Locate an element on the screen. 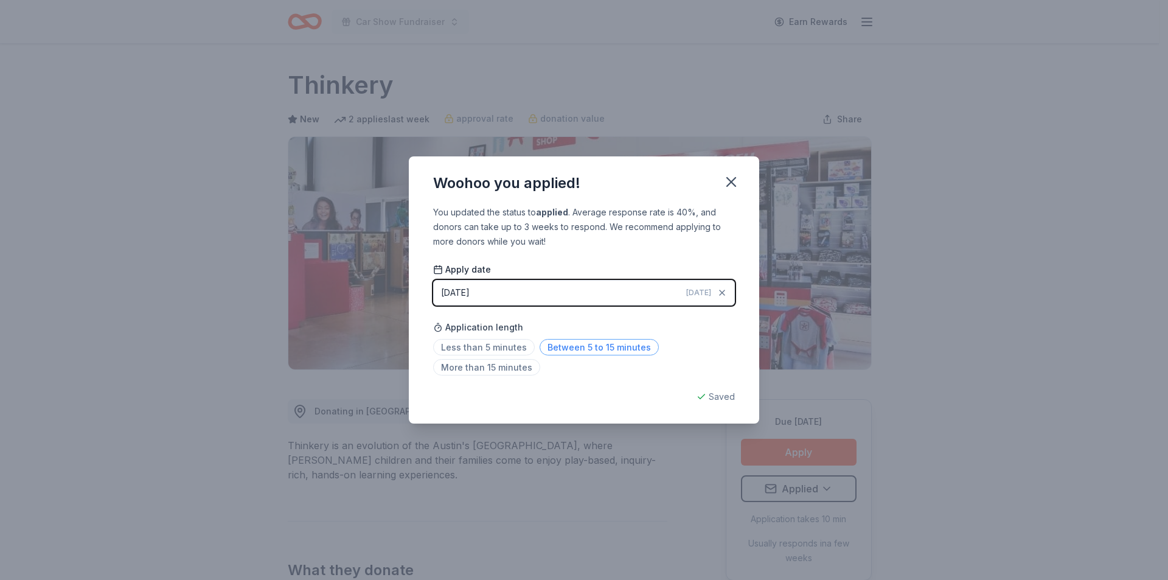 Image resolution: width=1168 pixels, height=580 pixels. span: Less than 5 minutes is located at coordinates (483, 347).